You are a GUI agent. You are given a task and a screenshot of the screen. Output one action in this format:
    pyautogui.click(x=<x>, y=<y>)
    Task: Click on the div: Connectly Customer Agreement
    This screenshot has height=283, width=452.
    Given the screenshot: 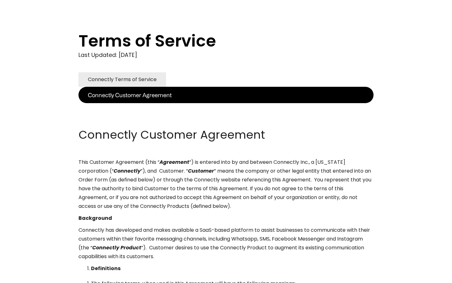 What is the action you would take?
    pyautogui.click(x=130, y=95)
    